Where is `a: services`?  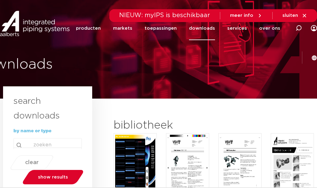 a: services is located at coordinates (237, 28).